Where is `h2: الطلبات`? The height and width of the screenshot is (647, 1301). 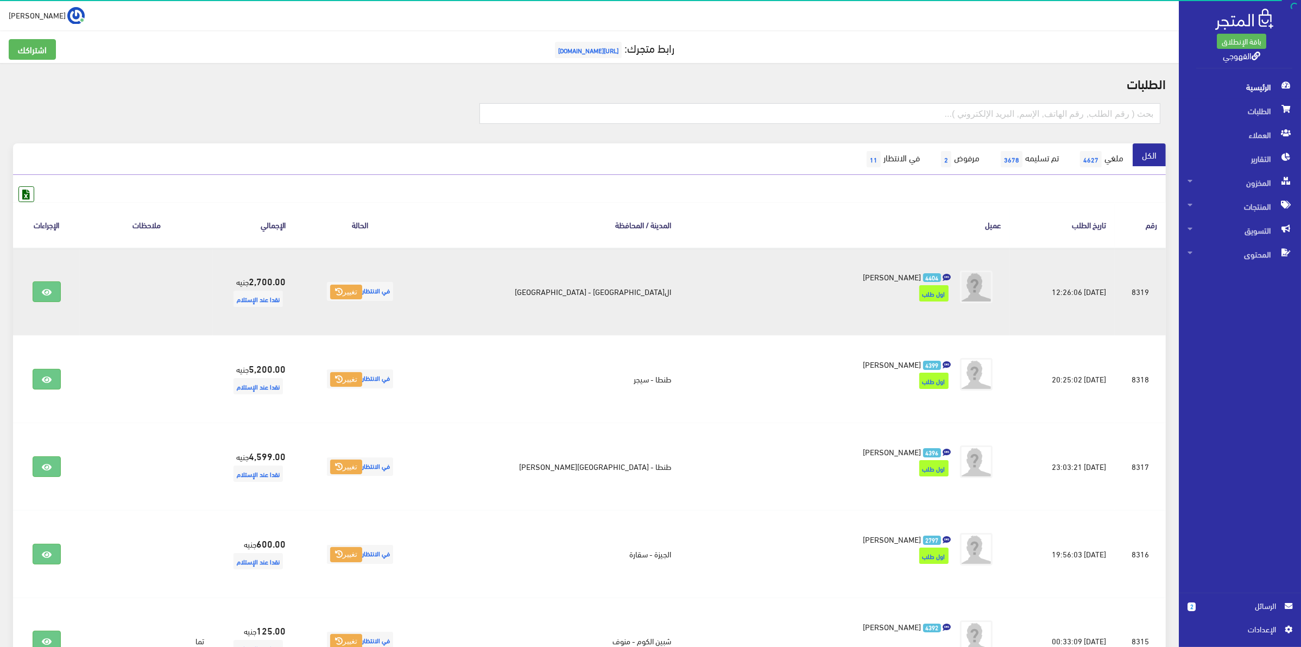
h2: الطلبات is located at coordinates (589, 83).